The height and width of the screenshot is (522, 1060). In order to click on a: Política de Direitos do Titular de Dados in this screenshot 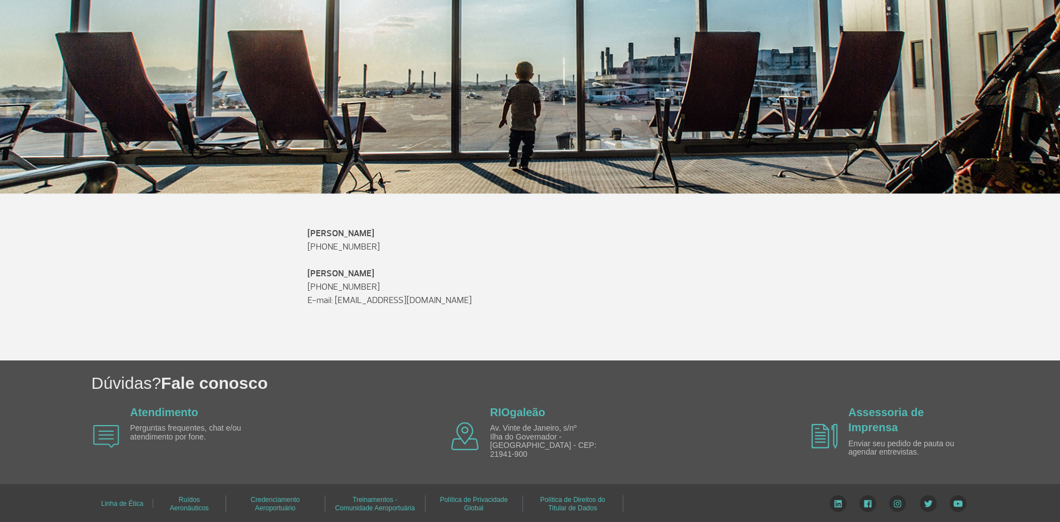, I will do `click(572, 503)`.